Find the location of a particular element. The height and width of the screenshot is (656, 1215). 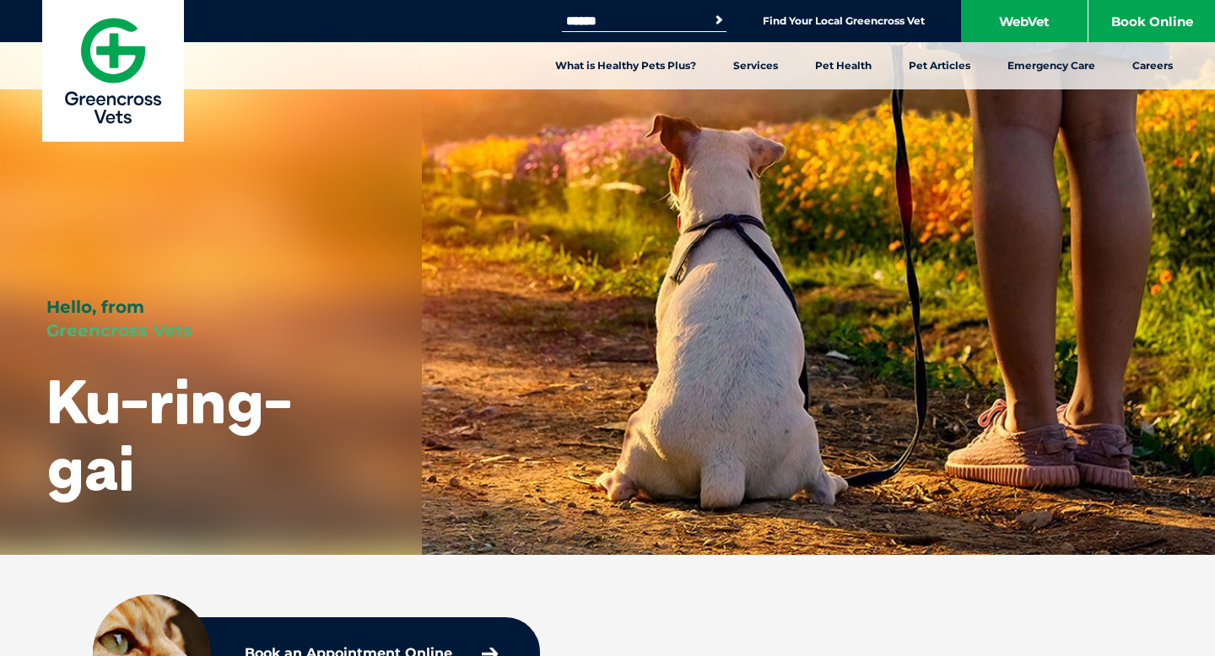

a: Pet Health is located at coordinates (843, 66).